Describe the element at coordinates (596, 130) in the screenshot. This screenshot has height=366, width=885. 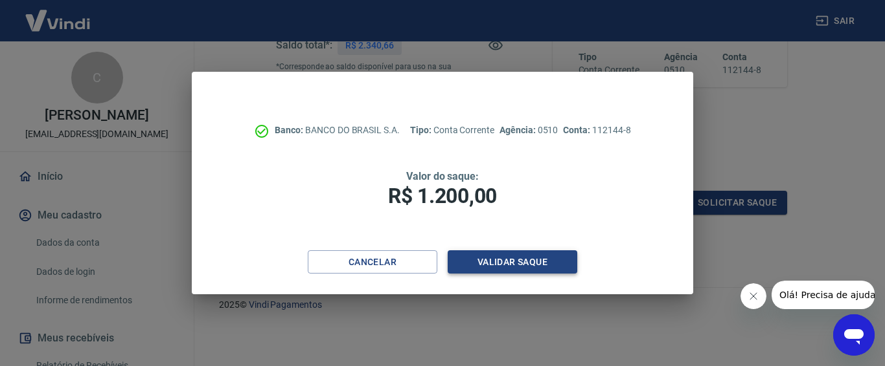
I see `p: 112144-8` at that location.